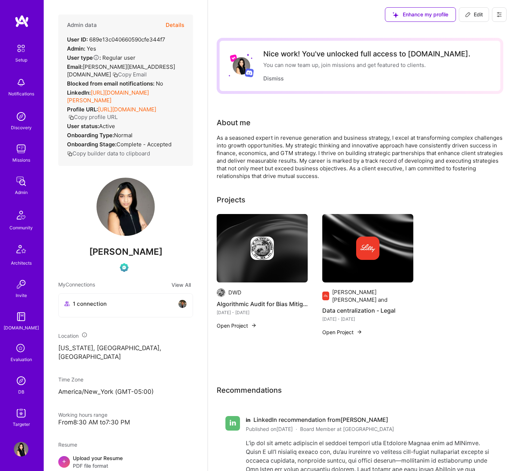 The image size is (512, 471). Describe the element at coordinates (92, 144) in the screenshot. I see `strong: Onboarding Stage:` at that location.